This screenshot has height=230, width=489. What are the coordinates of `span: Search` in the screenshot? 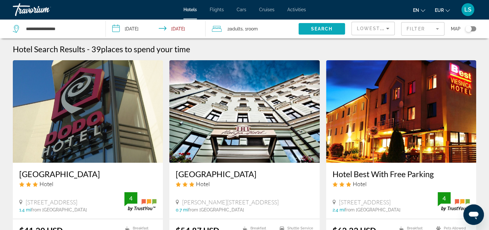 It's located at (322, 29).